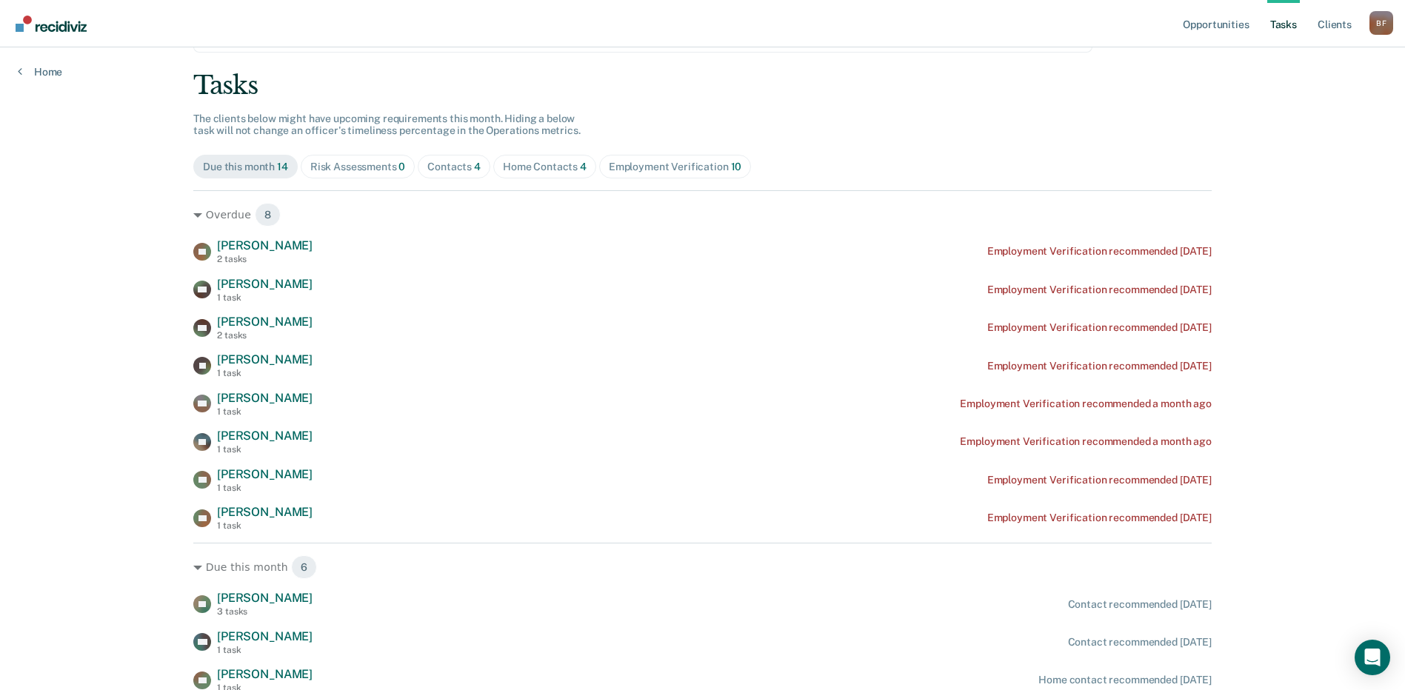 The width and height of the screenshot is (1405, 690). I want to click on div: Due this month 6, so click(702, 567).